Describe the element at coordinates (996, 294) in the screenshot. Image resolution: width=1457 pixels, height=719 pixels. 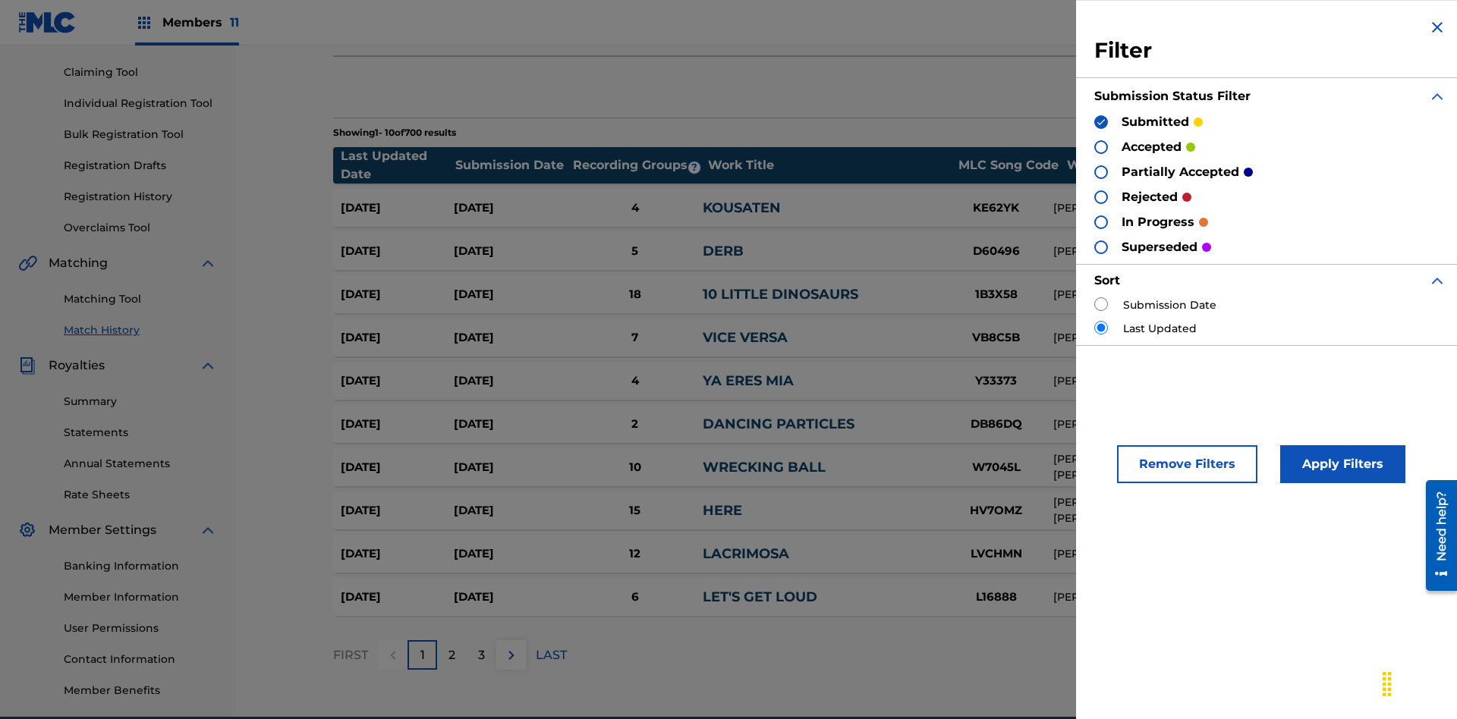
I see `div: 1B3X58` at that location.